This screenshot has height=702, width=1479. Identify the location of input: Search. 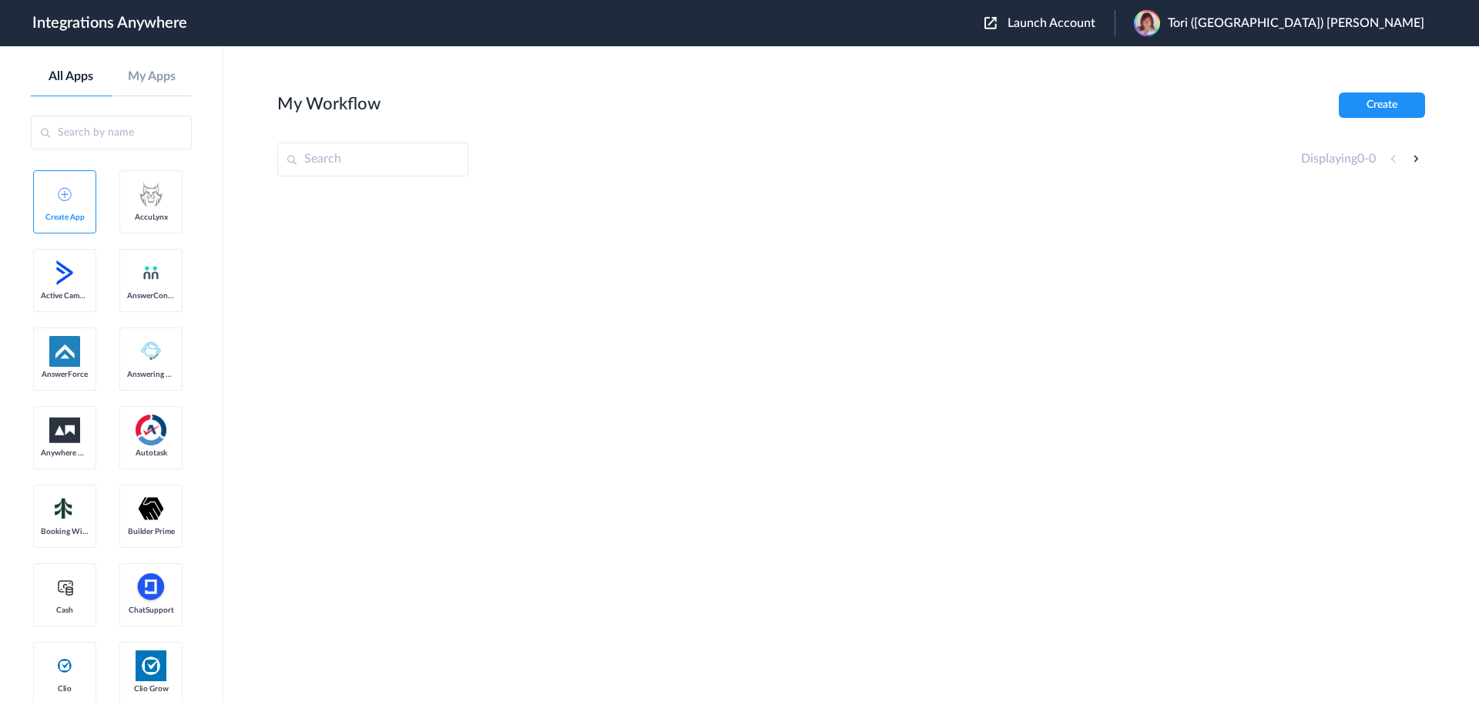
(373, 159).